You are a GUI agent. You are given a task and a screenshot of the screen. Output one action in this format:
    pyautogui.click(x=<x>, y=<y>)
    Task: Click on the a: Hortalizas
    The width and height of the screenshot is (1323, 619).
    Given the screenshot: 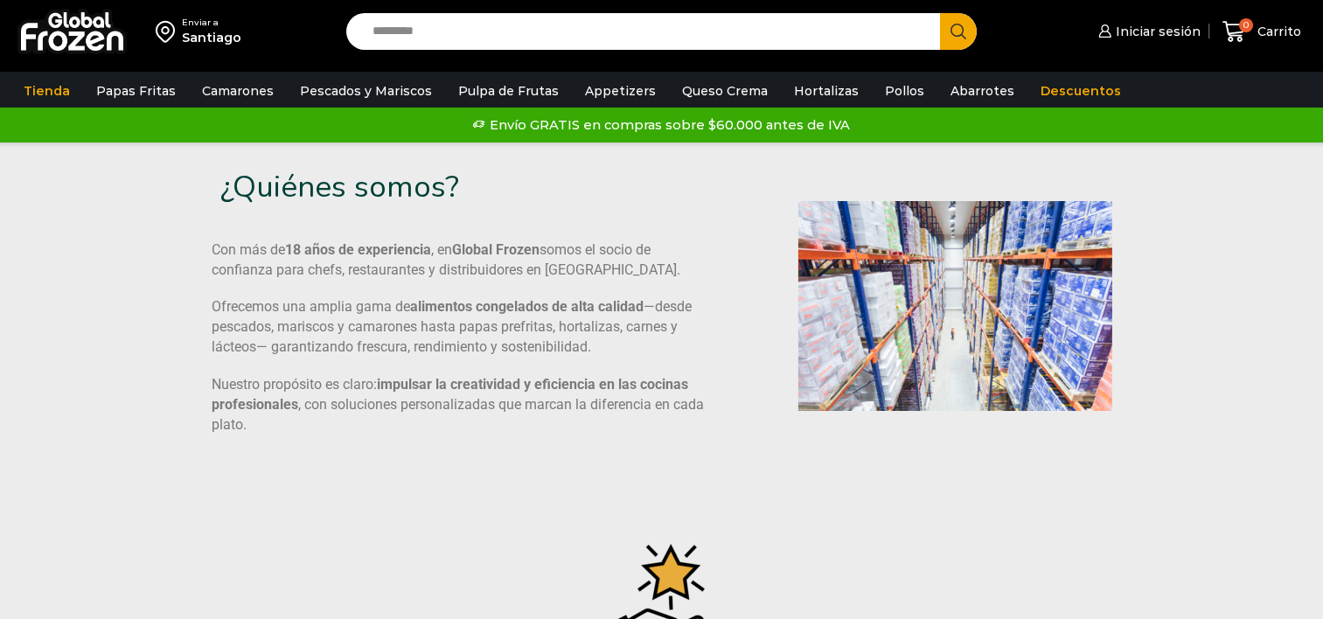 What is the action you would take?
    pyautogui.click(x=827, y=91)
    